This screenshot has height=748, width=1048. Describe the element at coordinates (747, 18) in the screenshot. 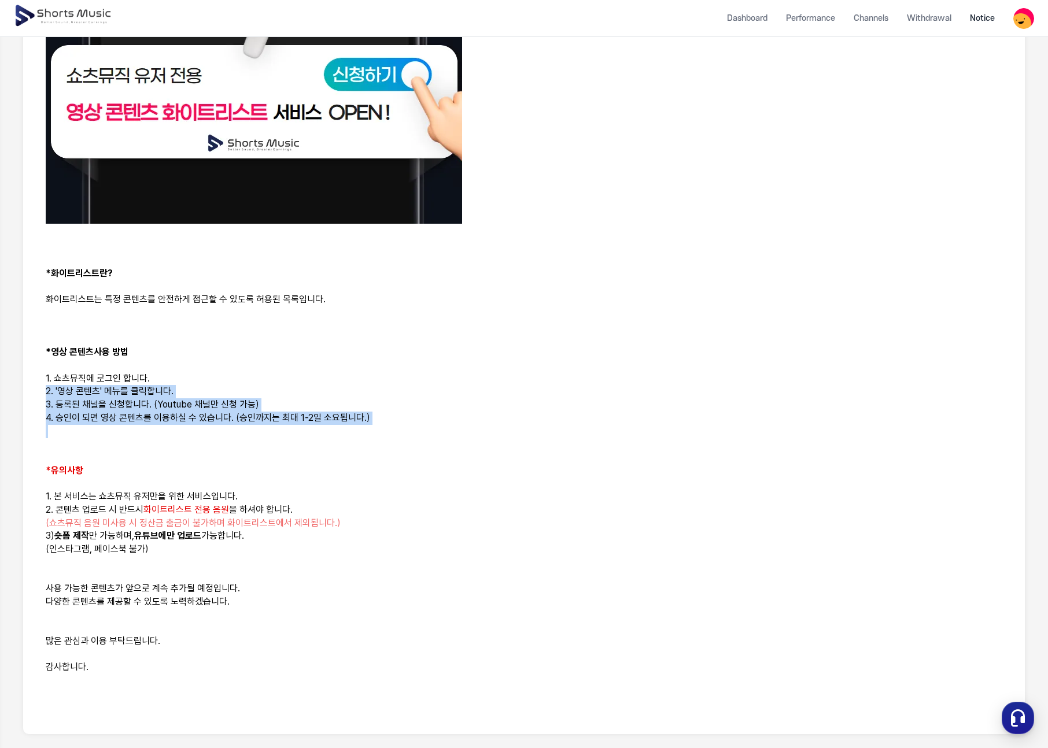

I see `a: Dashboard` at that location.